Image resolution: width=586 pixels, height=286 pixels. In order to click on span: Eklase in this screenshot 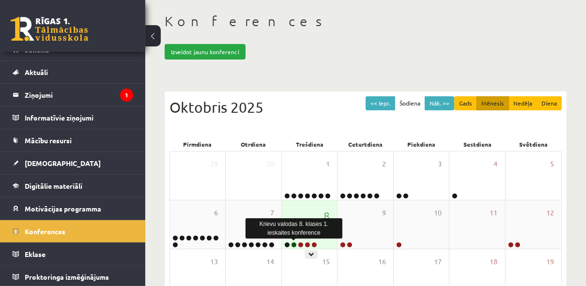, I will do `click(35, 254)`.